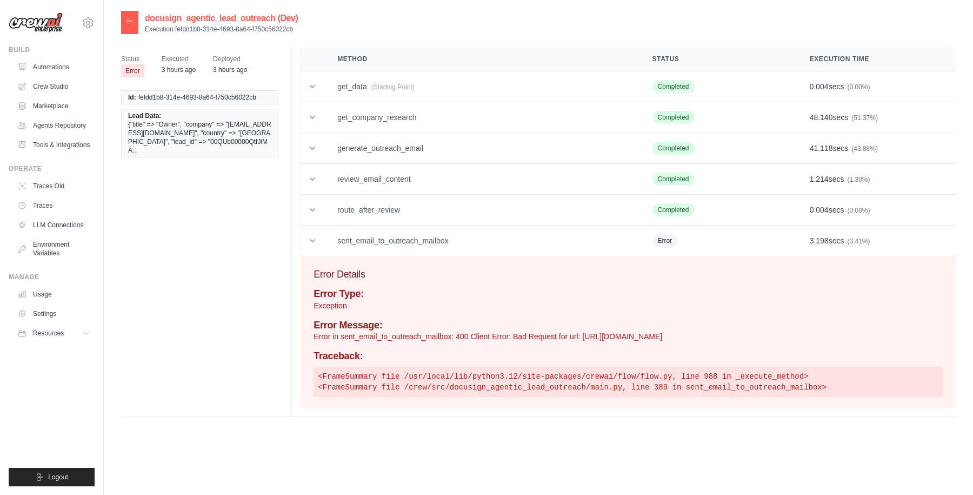  I want to click on a: Settings, so click(54, 313).